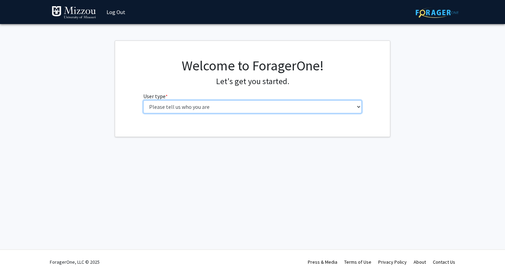 Image resolution: width=505 pixels, height=274 pixels. I want to click on a: About, so click(420, 262).